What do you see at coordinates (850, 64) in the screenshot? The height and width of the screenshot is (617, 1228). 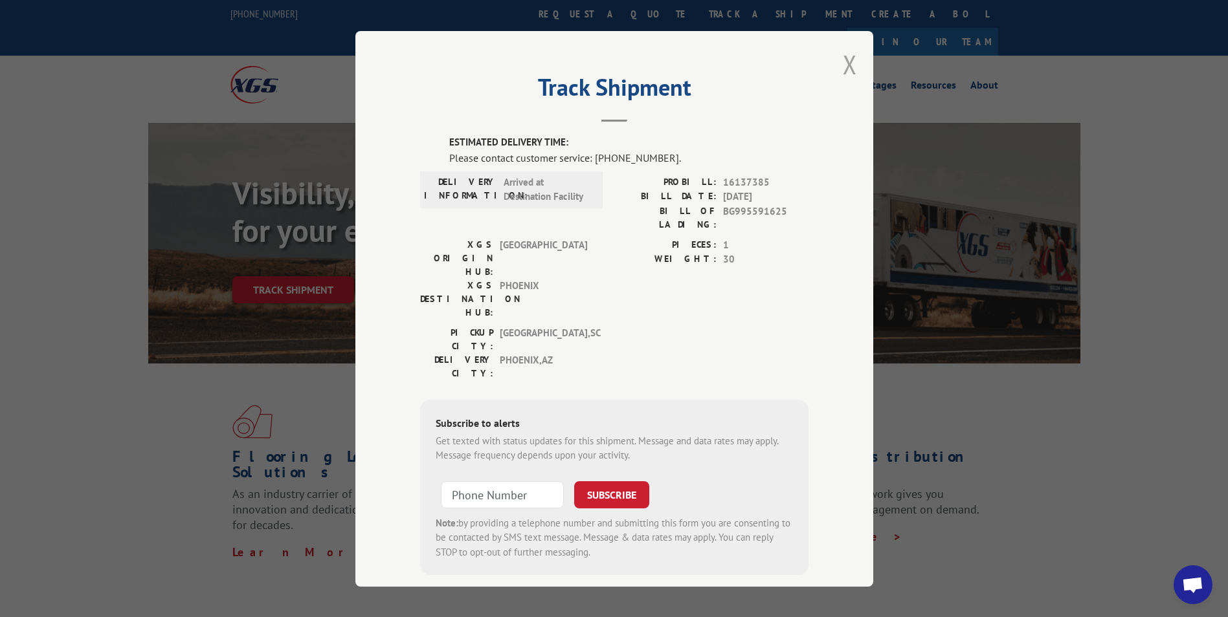 I see `button: Close modal` at bounding box center [850, 64].